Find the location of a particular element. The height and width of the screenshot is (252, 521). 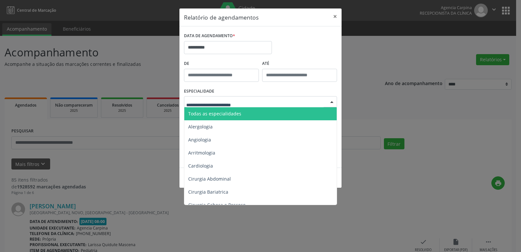

span: Angiologia is located at coordinates (199, 139).